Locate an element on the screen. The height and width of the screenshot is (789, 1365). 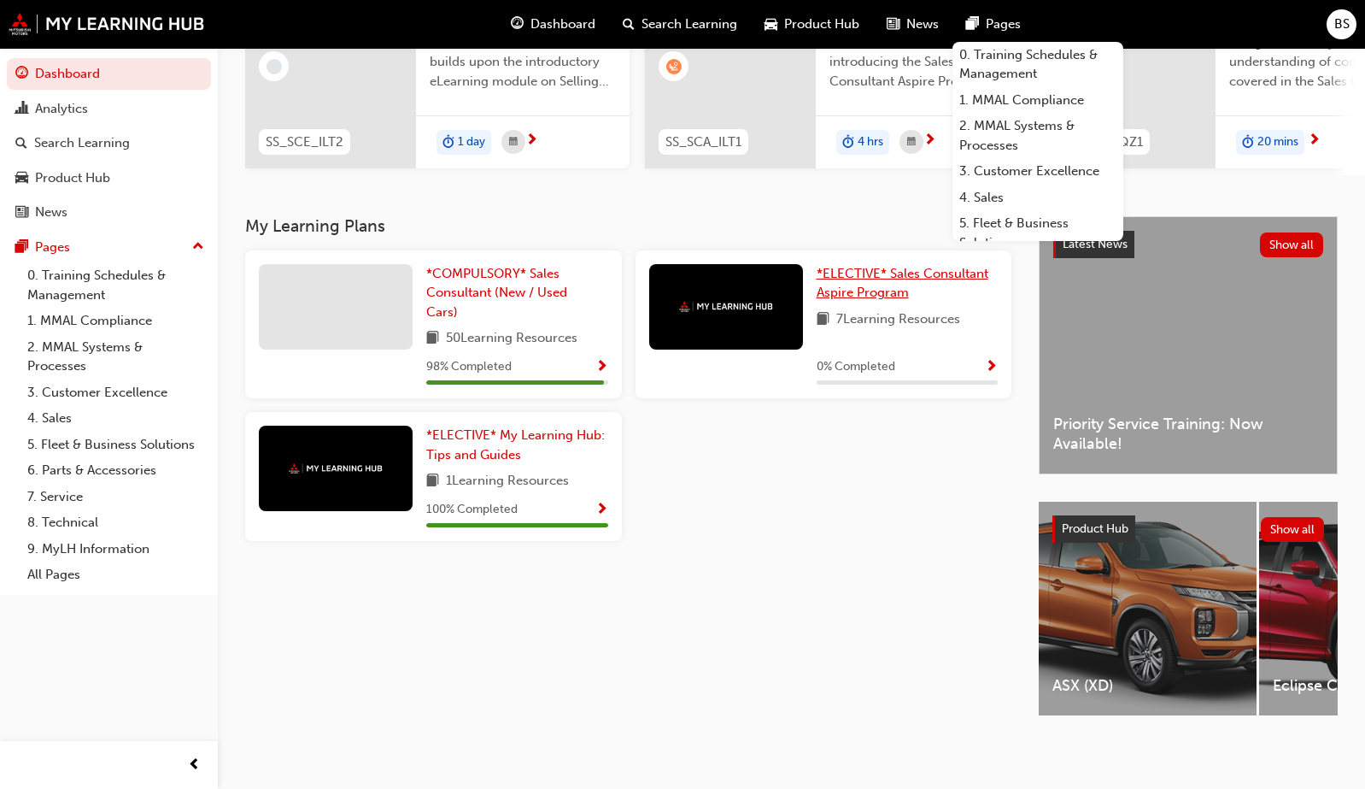
span: 20 mins is located at coordinates (1278, 142).